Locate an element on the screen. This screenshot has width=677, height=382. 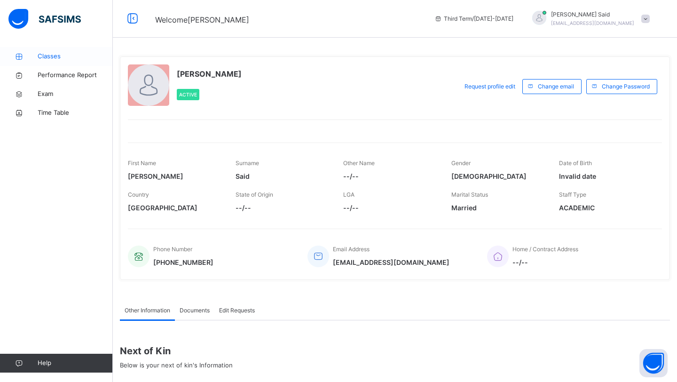
span: Home / Contract Address is located at coordinates (545, 249).